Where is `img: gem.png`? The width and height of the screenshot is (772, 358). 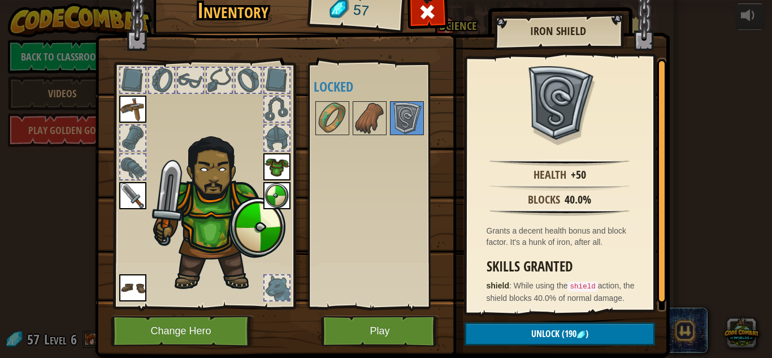
img: gem.png is located at coordinates (581, 335).